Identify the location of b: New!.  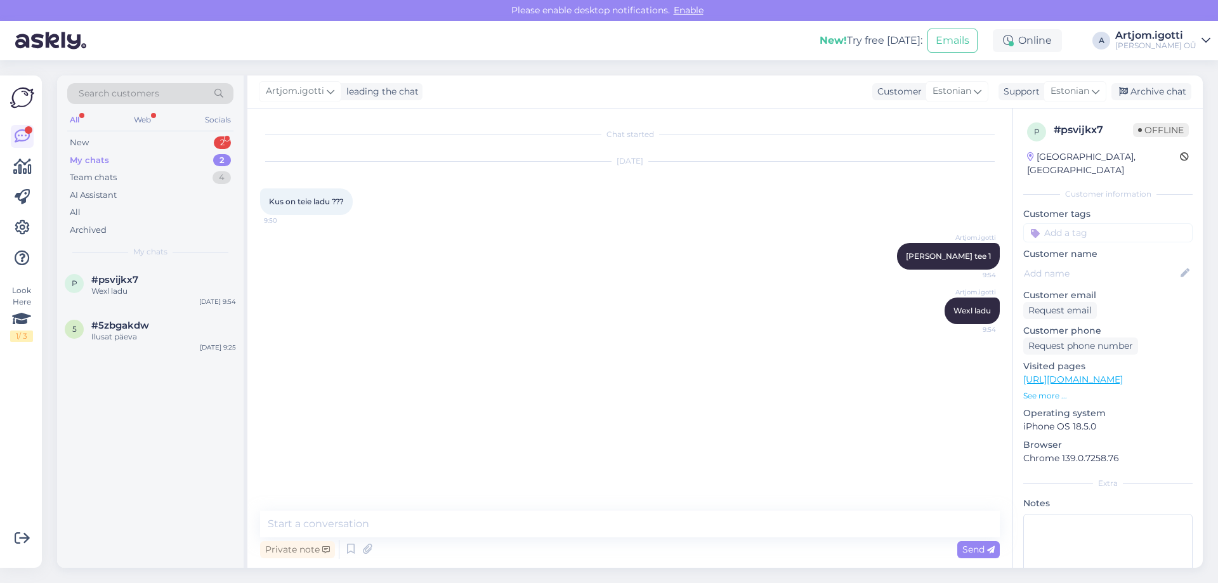
(833, 40).